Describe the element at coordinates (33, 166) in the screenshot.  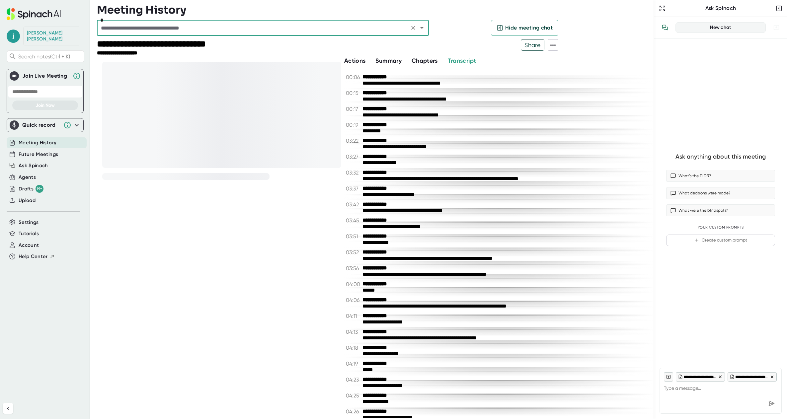
I see `button: Ask Spinach` at that location.